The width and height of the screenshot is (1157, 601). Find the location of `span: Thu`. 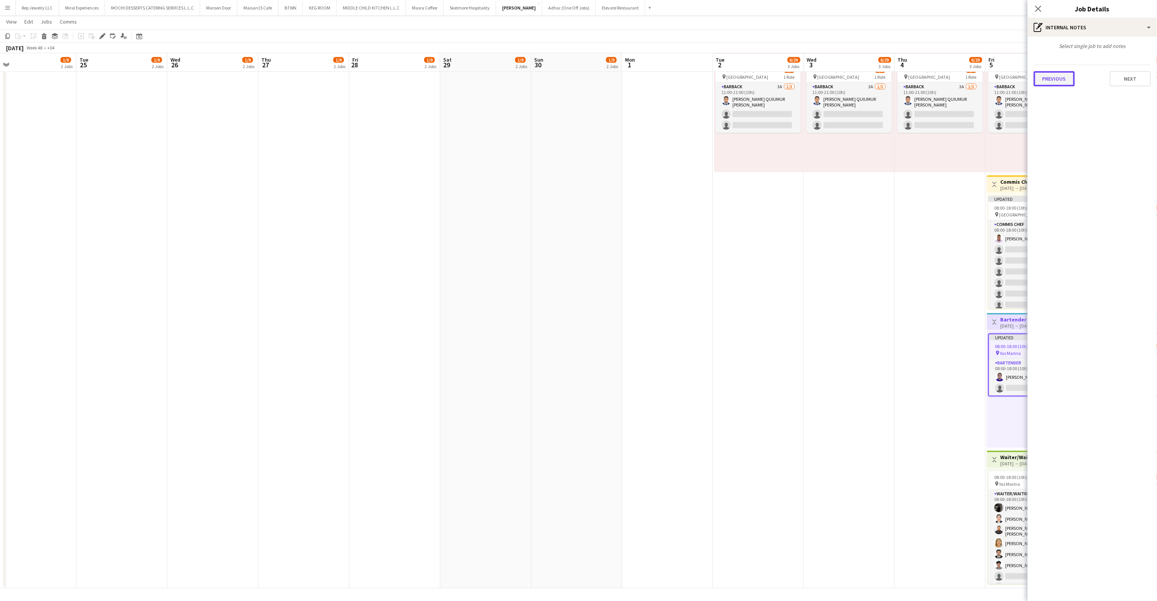

span: Thu is located at coordinates (903, 60).